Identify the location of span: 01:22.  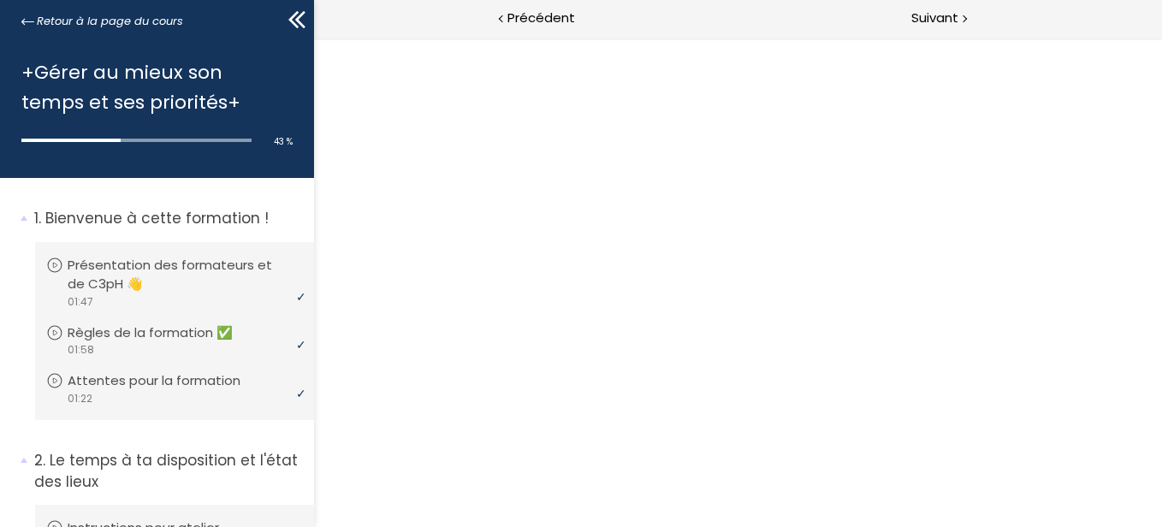
(80, 399).